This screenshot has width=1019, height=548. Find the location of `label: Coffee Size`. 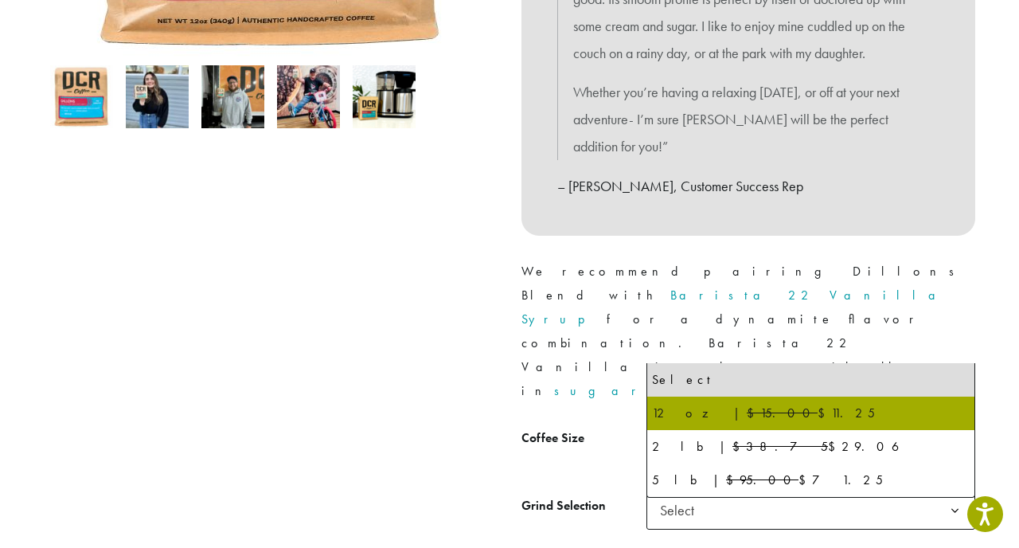

label: Coffee Size is located at coordinates (584, 438).